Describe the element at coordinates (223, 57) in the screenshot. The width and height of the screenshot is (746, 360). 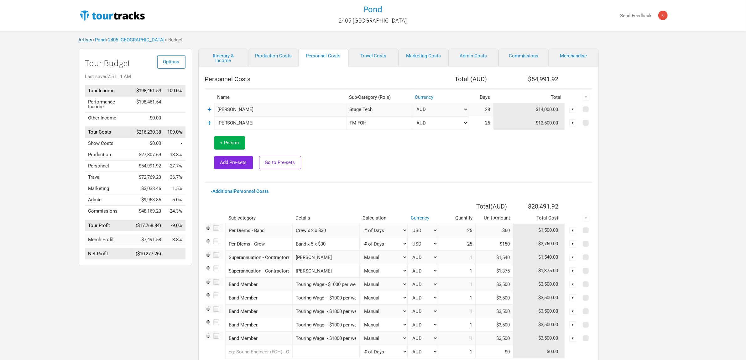
I see `a: Itinerary & Income` at that location.